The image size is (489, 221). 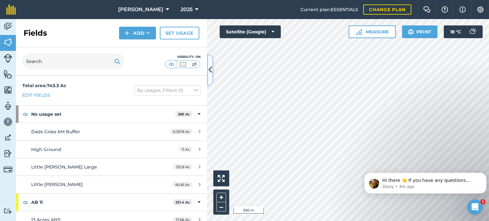 What do you see at coordinates (455, 32) in the screenshot?
I see `span: 18 ° C` at bounding box center [455, 32].